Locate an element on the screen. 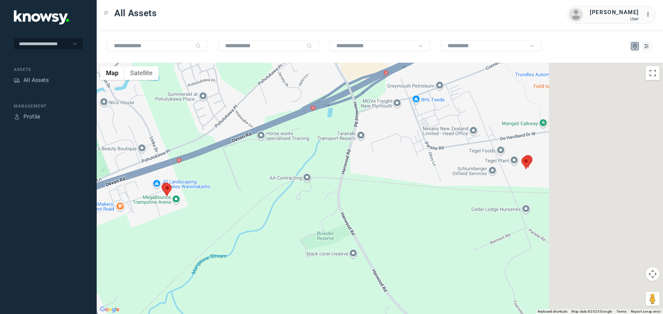  button: Show satellite imagery is located at coordinates (141, 73).